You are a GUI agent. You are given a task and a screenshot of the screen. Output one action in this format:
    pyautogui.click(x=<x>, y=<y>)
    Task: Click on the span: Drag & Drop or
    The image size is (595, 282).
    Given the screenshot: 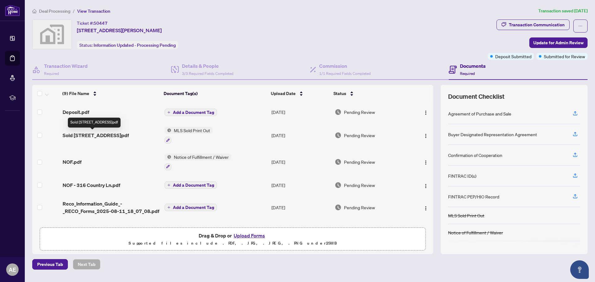 What is the action you would take?
    pyautogui.click(x=233, y=236)
    